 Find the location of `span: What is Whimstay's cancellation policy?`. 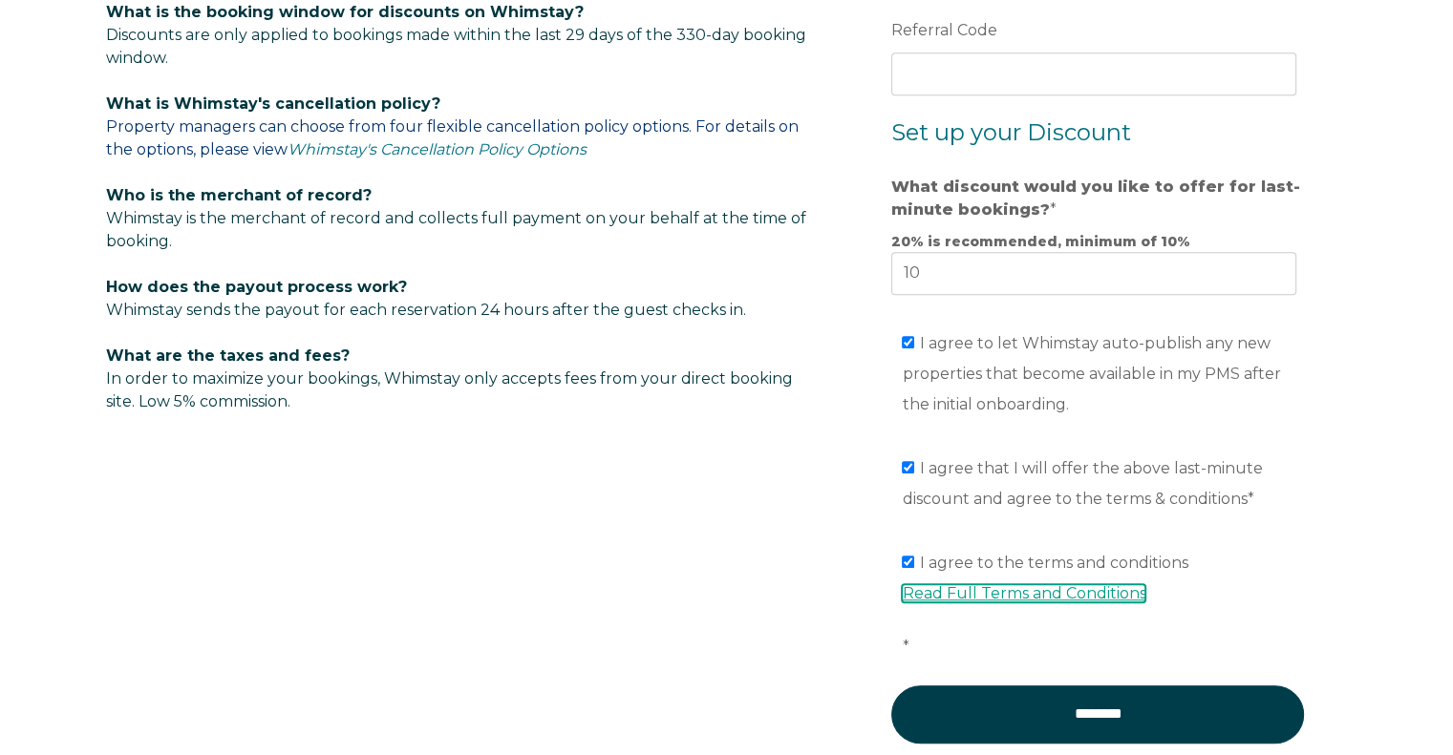

span: What is Whimstay's cancellation policy? is located at coordinates (273, 103).